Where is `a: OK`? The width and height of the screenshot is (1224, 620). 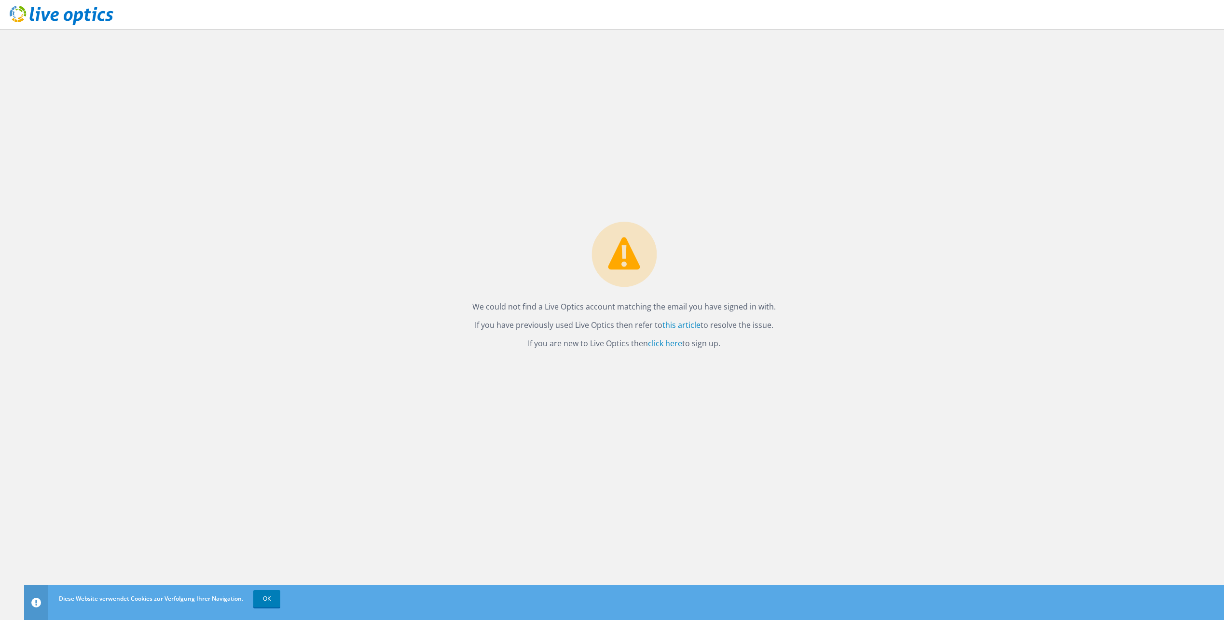
a: OK is located at coordinates (267, 598).